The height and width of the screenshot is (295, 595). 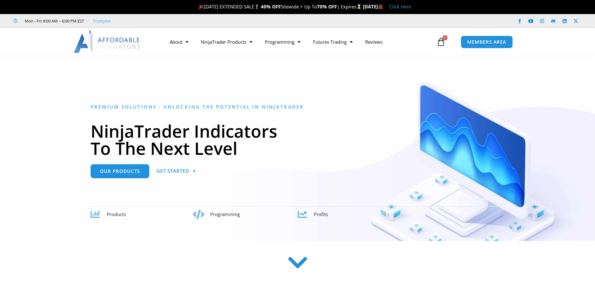 What do you see at coordinates (299, 42) in the screenshot?
I see `nav: Menu` at bounding box center [299, 42].